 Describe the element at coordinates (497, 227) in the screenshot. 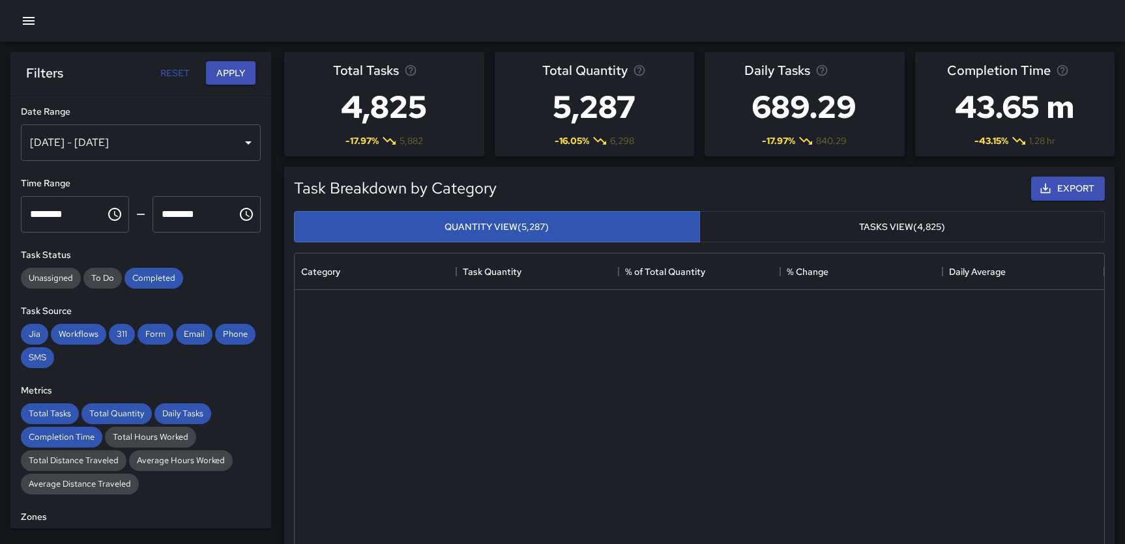

I see `button: Quantity View(5,287)` at that location.